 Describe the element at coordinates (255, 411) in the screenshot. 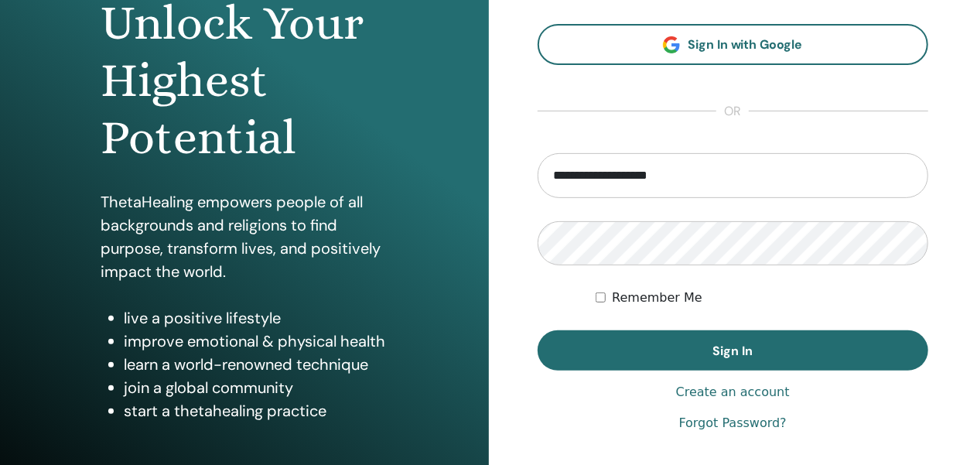

I see `li: start a thetahealing practice` at that location.